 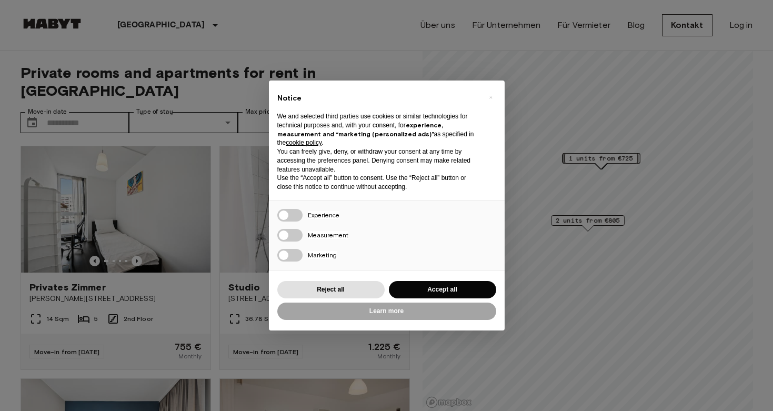 I want to click on span: Experience, so click(x=324, y=215).